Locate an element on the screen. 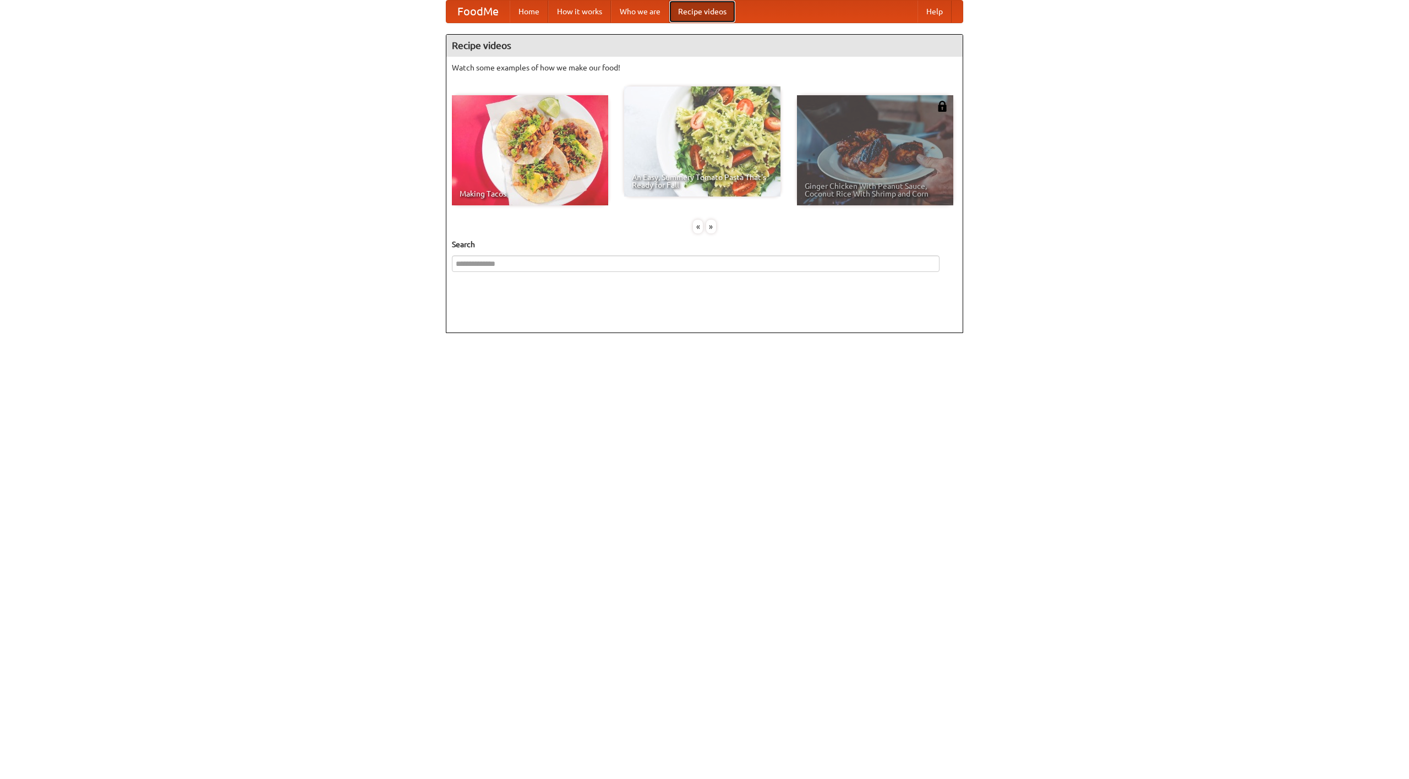 The height and width of the screenshot is (779, 1409). a: Help is located at coordinates (935, 12).